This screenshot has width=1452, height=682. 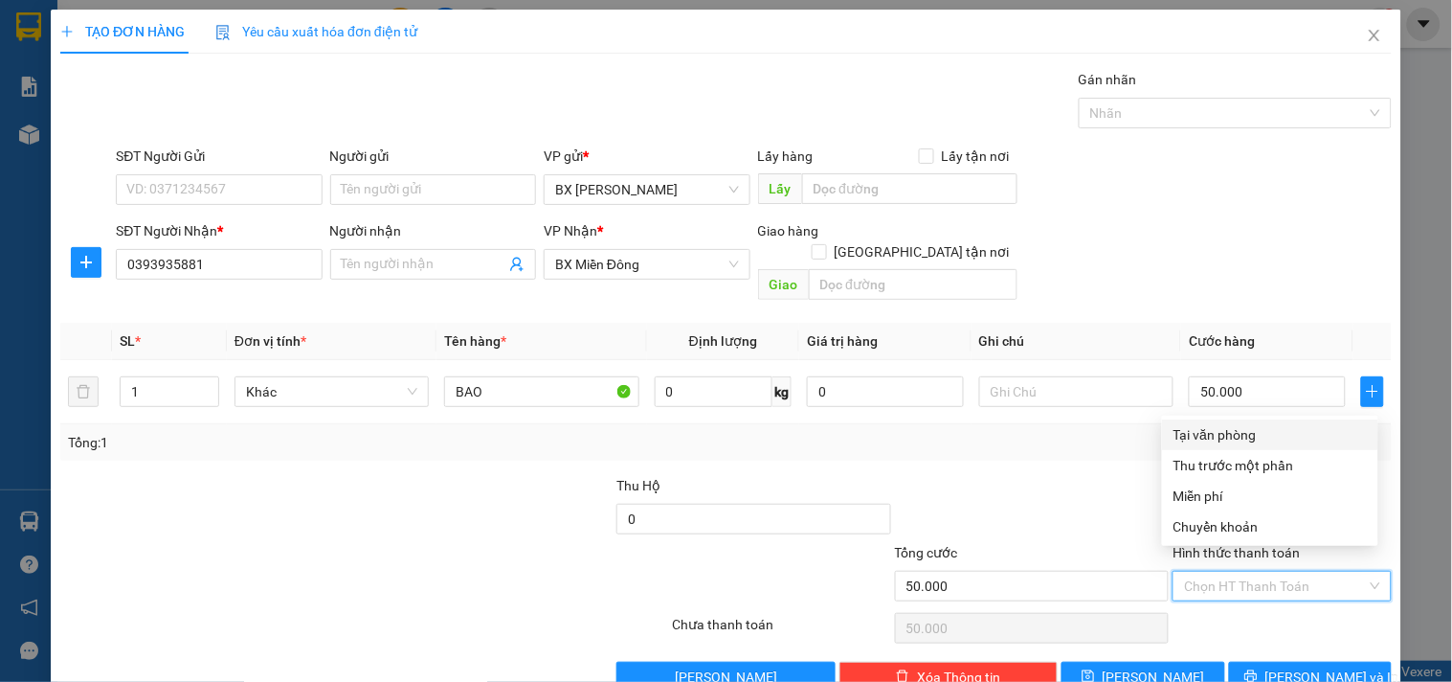 What do you see at coordinates (433, 156) in the screenshot?
I see `div: Người gửi` at bounding box center [433, 156].